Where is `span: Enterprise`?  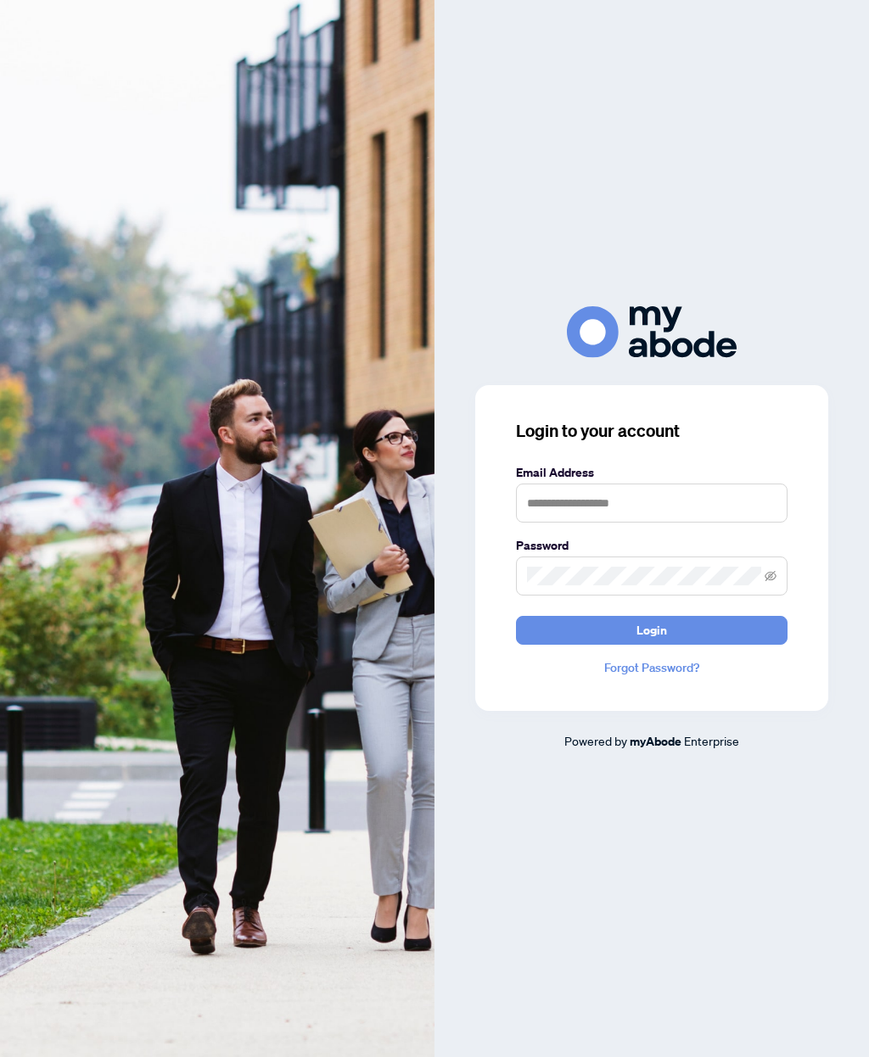 span: Enterprise is located at coordinates (711, 741).